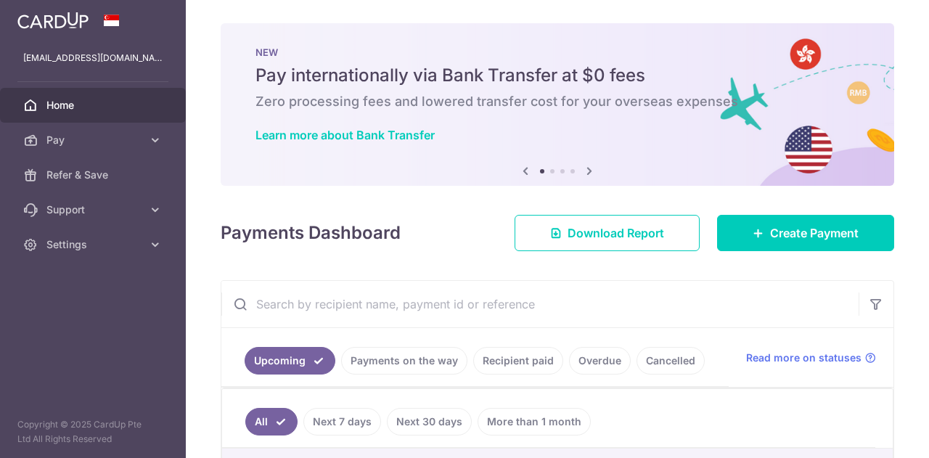  I want to click on a: Payments on the way, so click(404, 361).